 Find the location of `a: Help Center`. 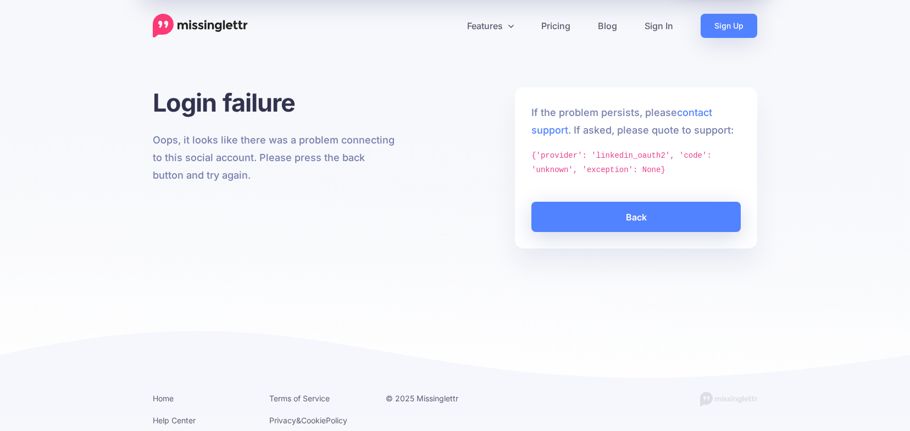

a: Help Center is located at coordinates (174, 420).